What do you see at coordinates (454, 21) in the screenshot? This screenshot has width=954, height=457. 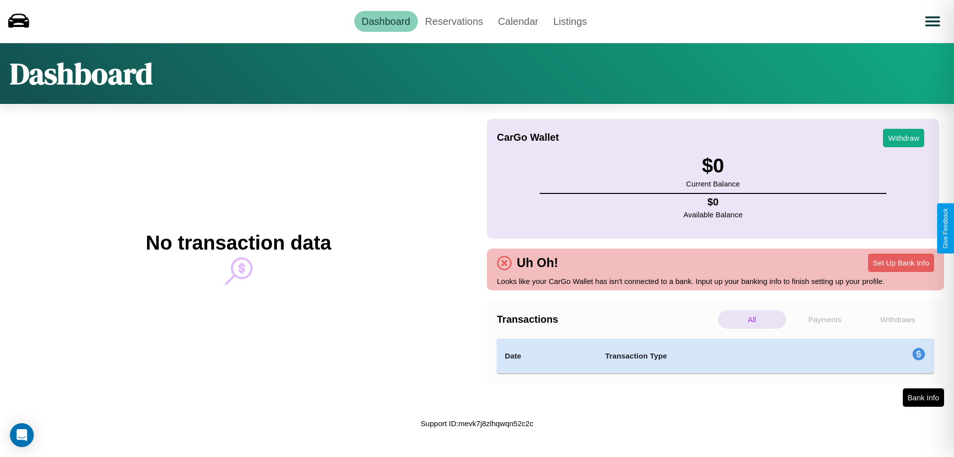 I see `a: Reservations` at bounding box center [454, 21].